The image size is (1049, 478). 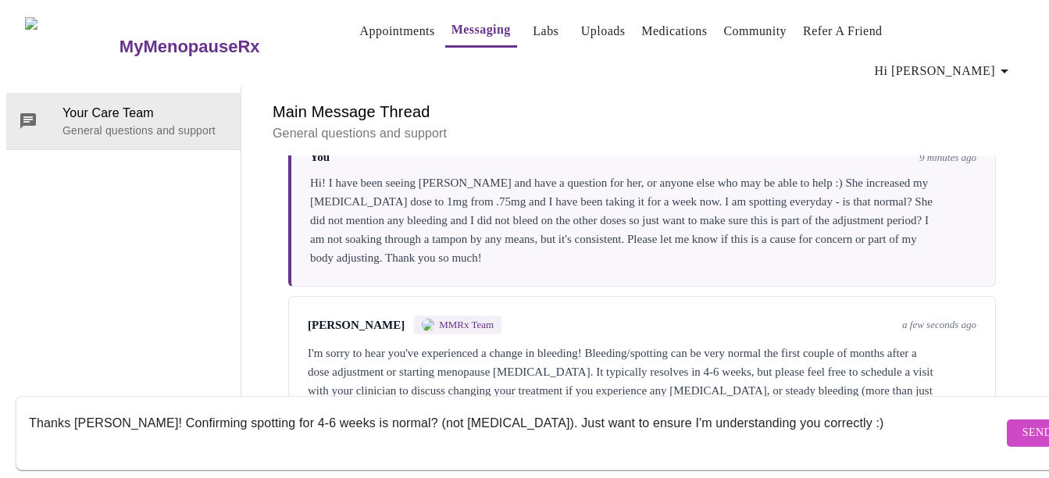 I want to click on span: You, so click(x=319, y=157).